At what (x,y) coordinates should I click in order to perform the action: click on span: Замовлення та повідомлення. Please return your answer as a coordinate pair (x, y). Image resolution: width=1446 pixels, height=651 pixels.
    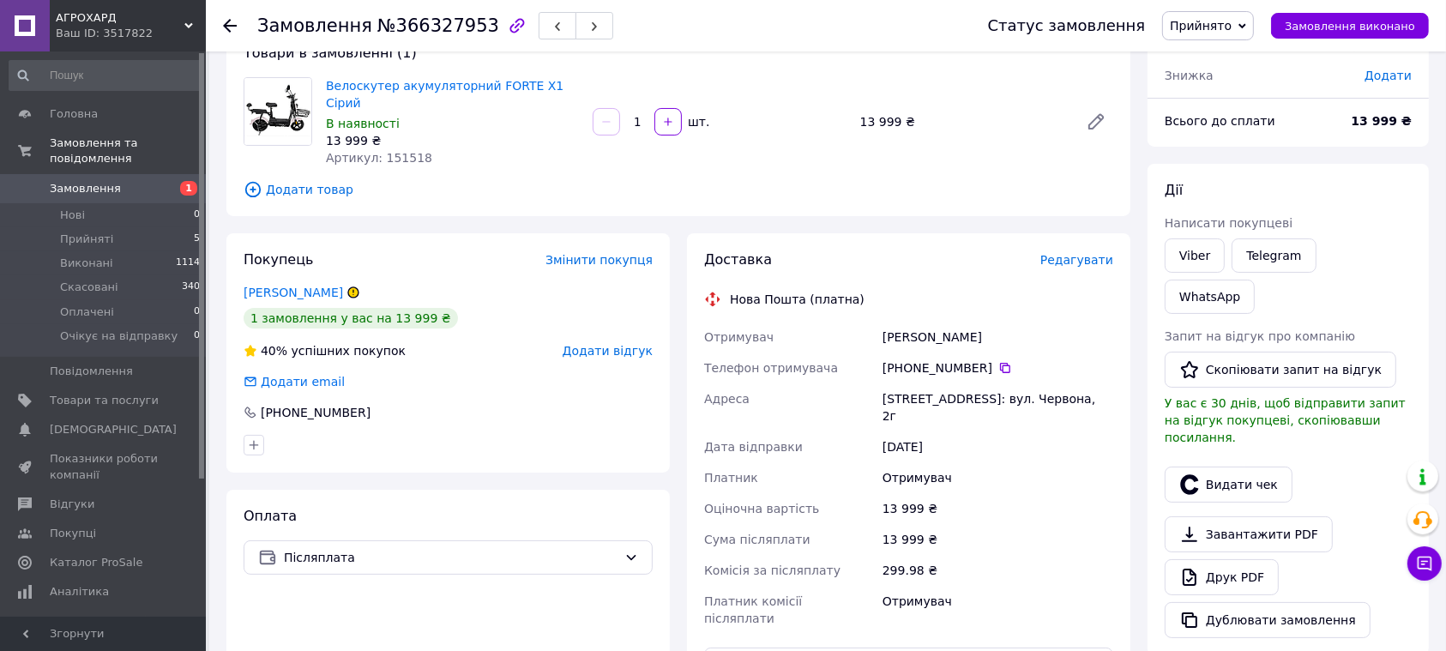
    Looking at the image, I should click on (128, 151).